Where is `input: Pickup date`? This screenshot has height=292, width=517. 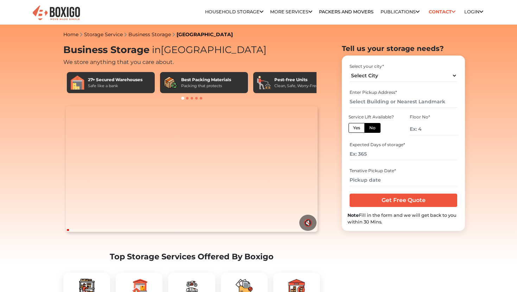
input: Pickup date is located at coordinates (403, 180).